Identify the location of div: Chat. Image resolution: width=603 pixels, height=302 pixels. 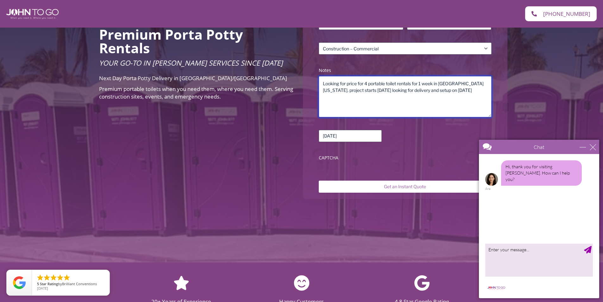
(64, 11).